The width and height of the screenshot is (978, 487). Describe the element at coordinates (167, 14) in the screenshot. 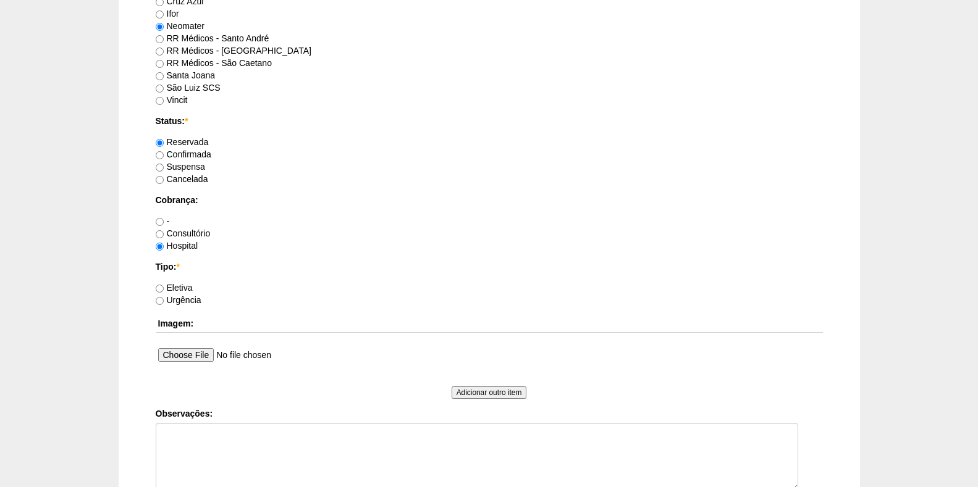

I see `label: Ifor` at that location.